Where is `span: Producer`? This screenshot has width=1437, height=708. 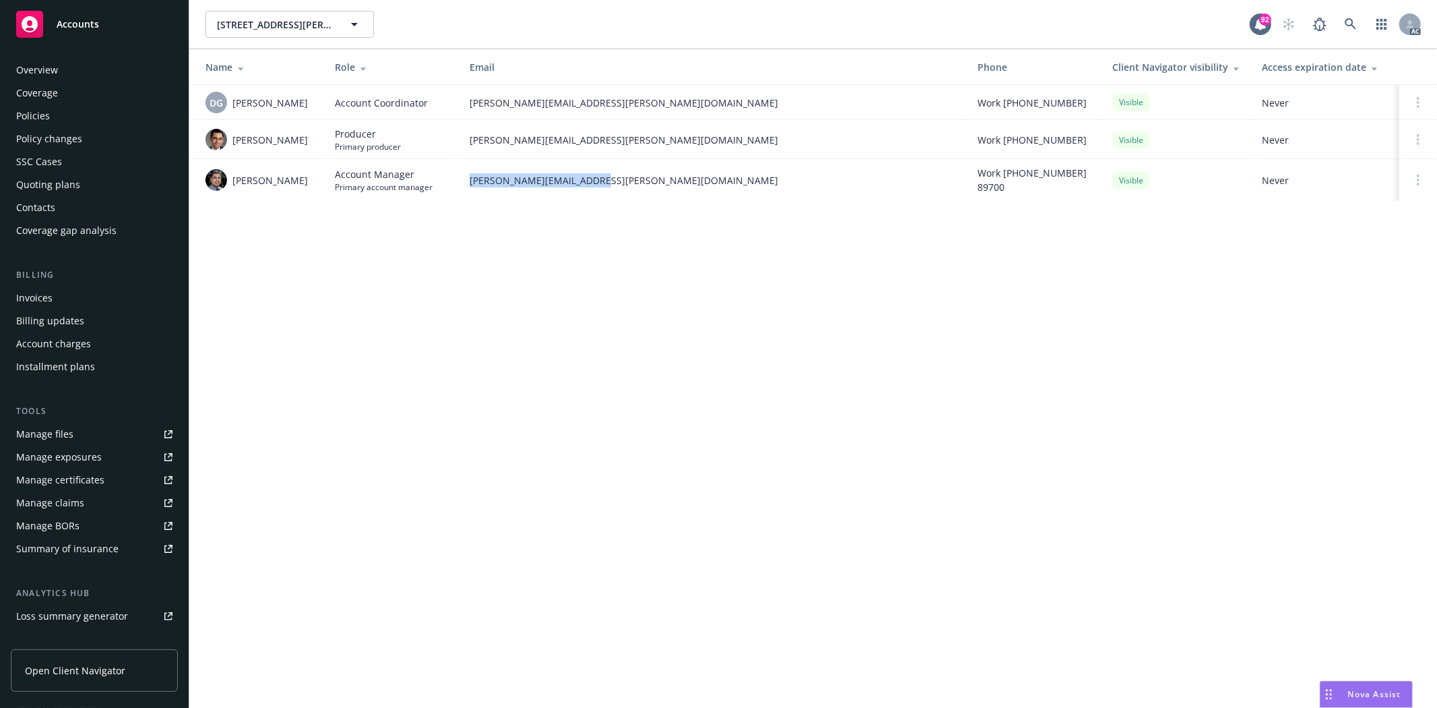
span: Producer is located at coordinates (368, 133).